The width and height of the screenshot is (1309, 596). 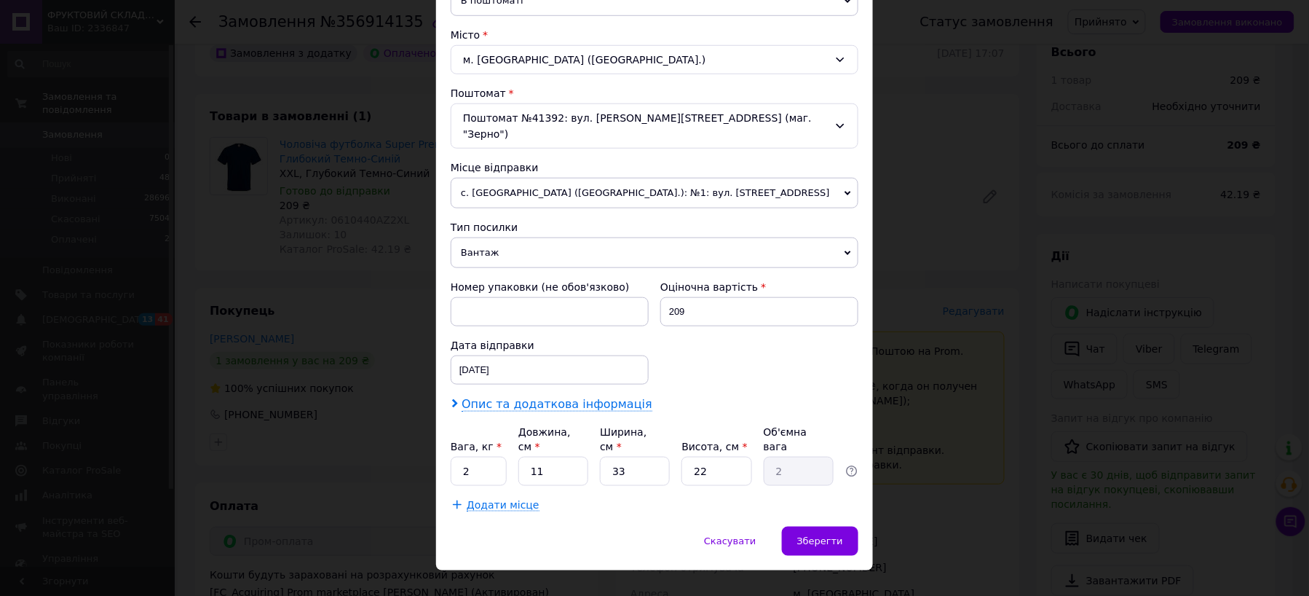 I want to click on label: Вага, кг, so click(x=476, y=446).